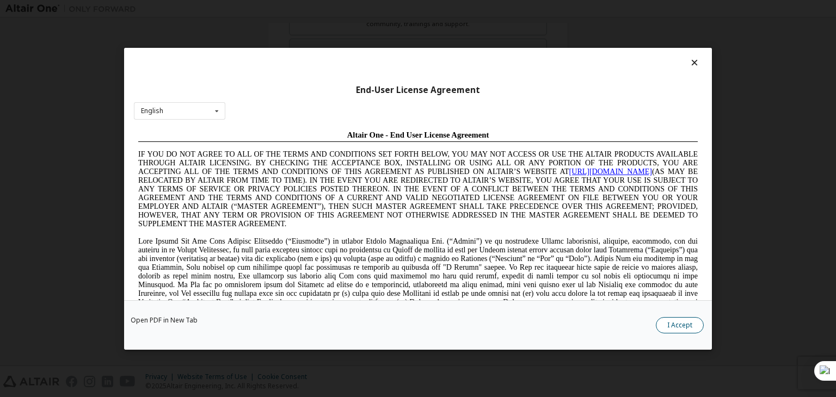  I want to click on button: I Accept, so click(680, 325).